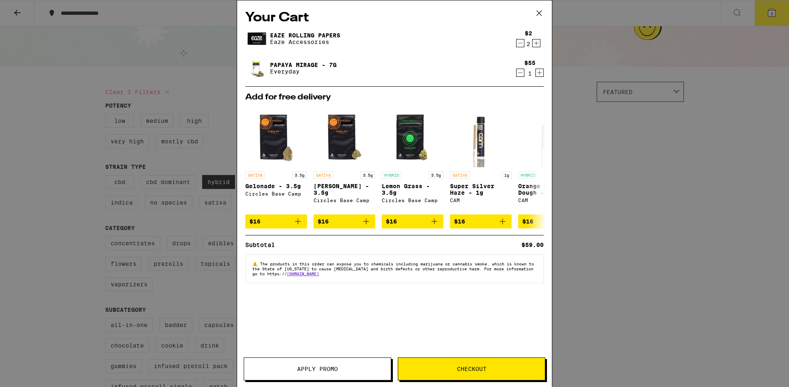 This screenshot has height=387, width=789. I want to click on img: Circles Base Camp - Gelonade - 3.5g, so click(276, 136).